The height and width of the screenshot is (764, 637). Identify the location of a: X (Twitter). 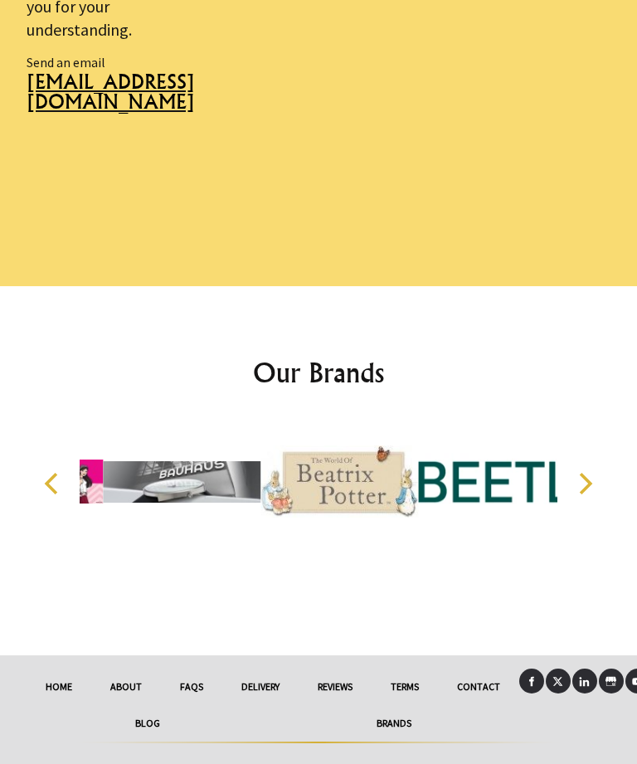
(558, 681).